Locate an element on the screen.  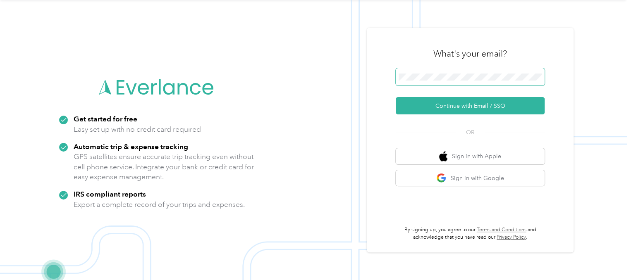
p: GPS satellites ensure accurate trip tracking even without cell phone service. Integrate your bank... is located at coordinates (164, 167).